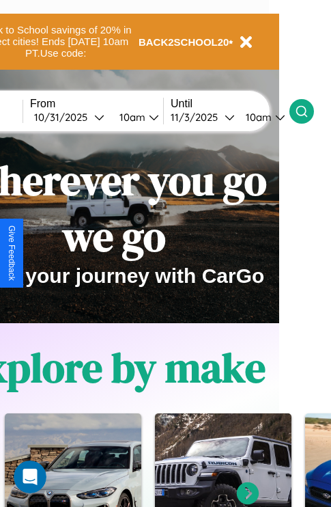 This screenshot has height=507, width=331. Describe the element at coordinates (64, 117) in the screenshot. I see `div: 10 / 31 / 2025` at that location.